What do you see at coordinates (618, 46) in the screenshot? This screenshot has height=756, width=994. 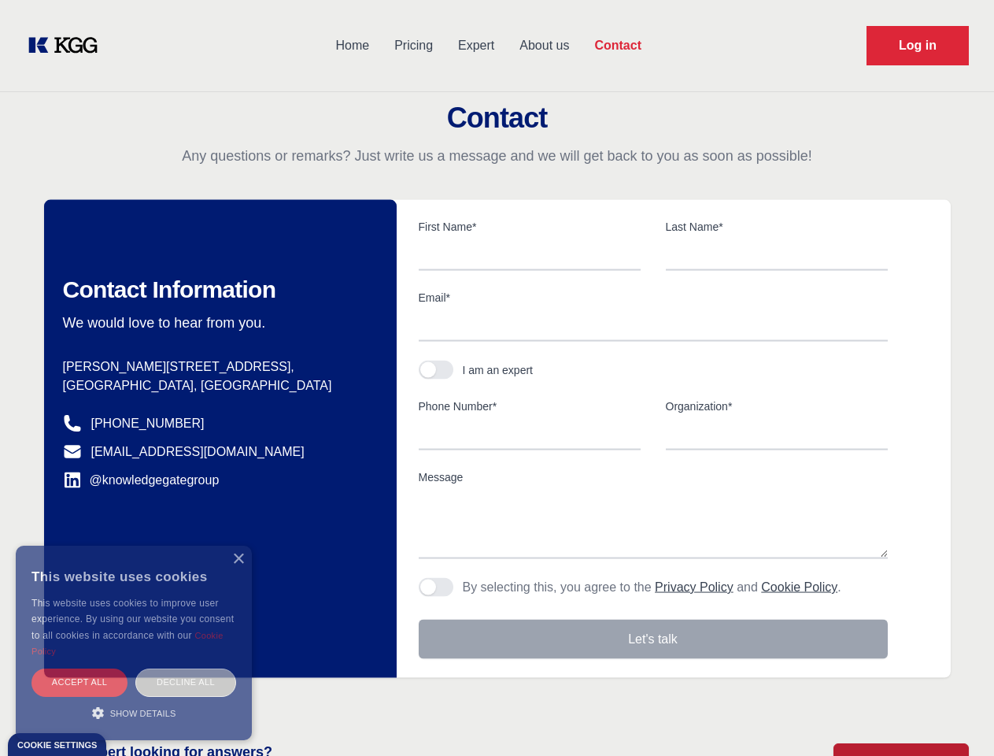 I see `a: Contact` at bounding box center [618, 46].